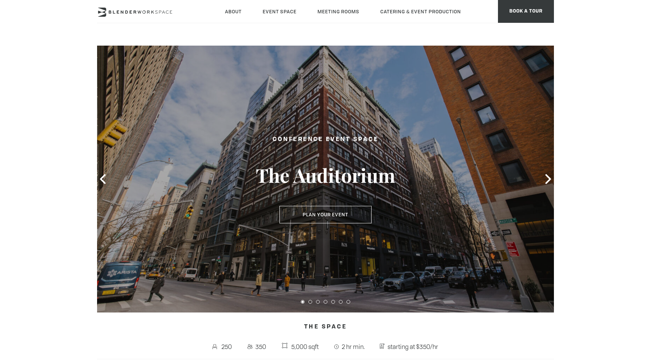 This screenshot has width=651, height=360. Describe the element at coordinates (412, 347) in the screenshot. I see `span: starting at $350/hr` at that location.